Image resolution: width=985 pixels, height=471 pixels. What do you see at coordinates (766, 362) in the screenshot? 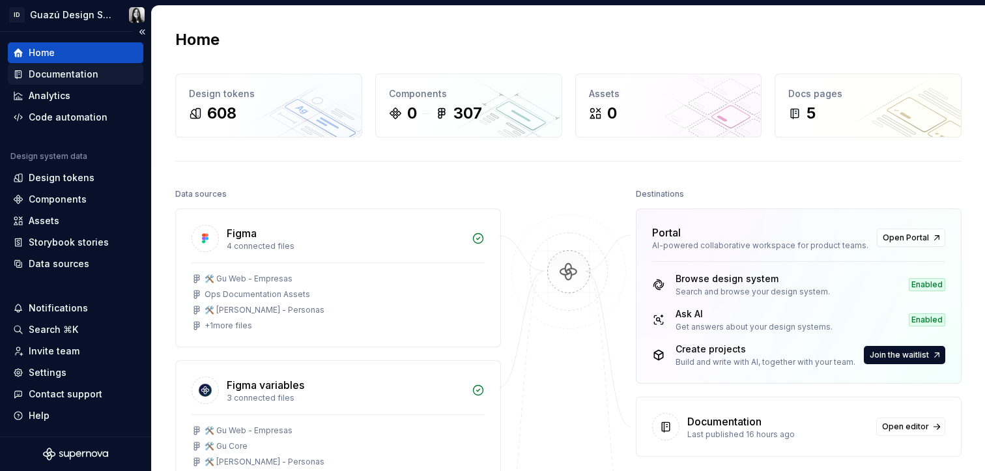
I see `div: Build and write with AI, together with your team.` at bounding box center [766, 362].